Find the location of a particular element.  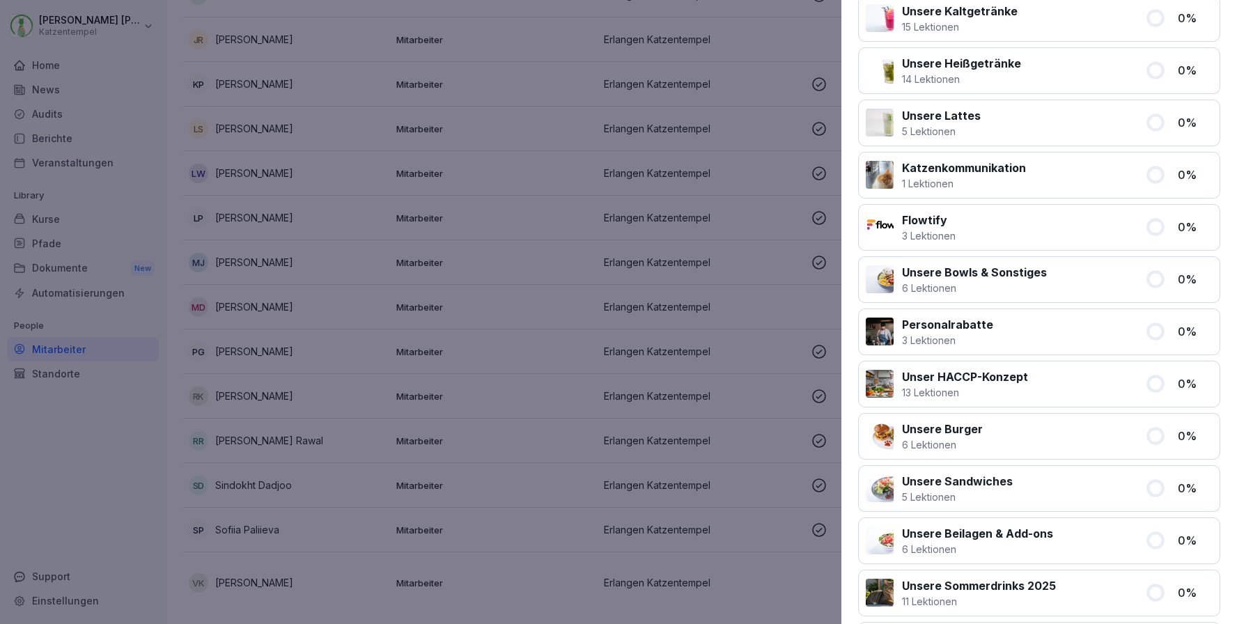

p: Unsere Burger is located at coordinates (942, 429).